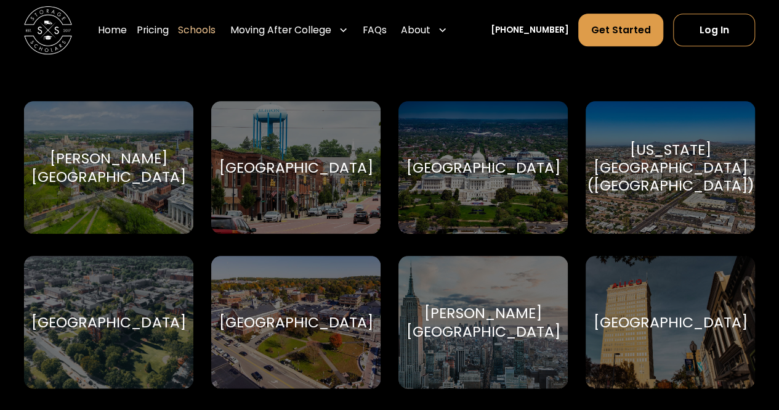 The width and height of the screenshot is (779, 410). What do you see at coordinates (375, 30) in the screenshot?
I see `a: FAQs` at bounding box center [375, 30].